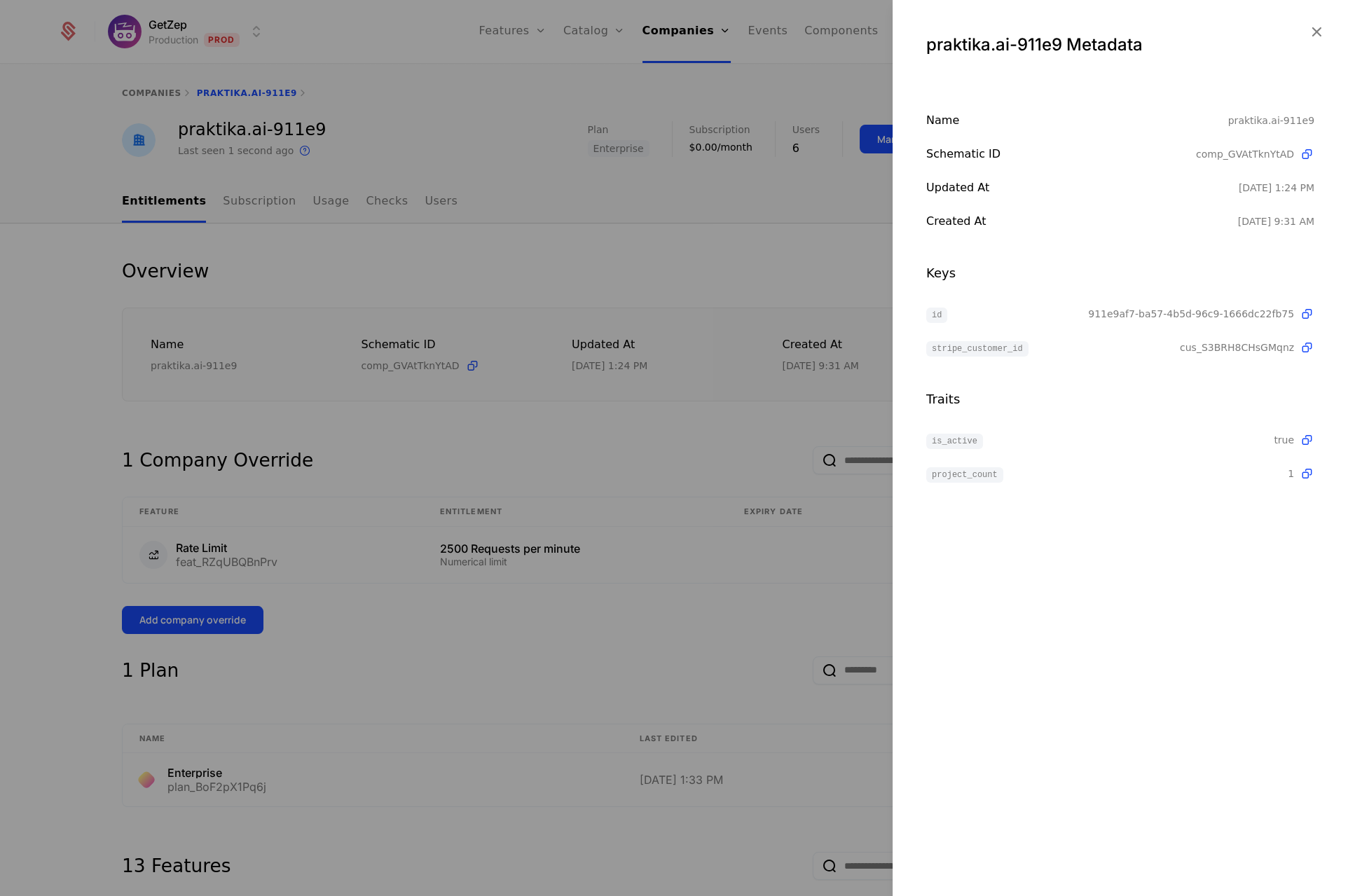  I want to click on span: is_active, so click(954, 442).